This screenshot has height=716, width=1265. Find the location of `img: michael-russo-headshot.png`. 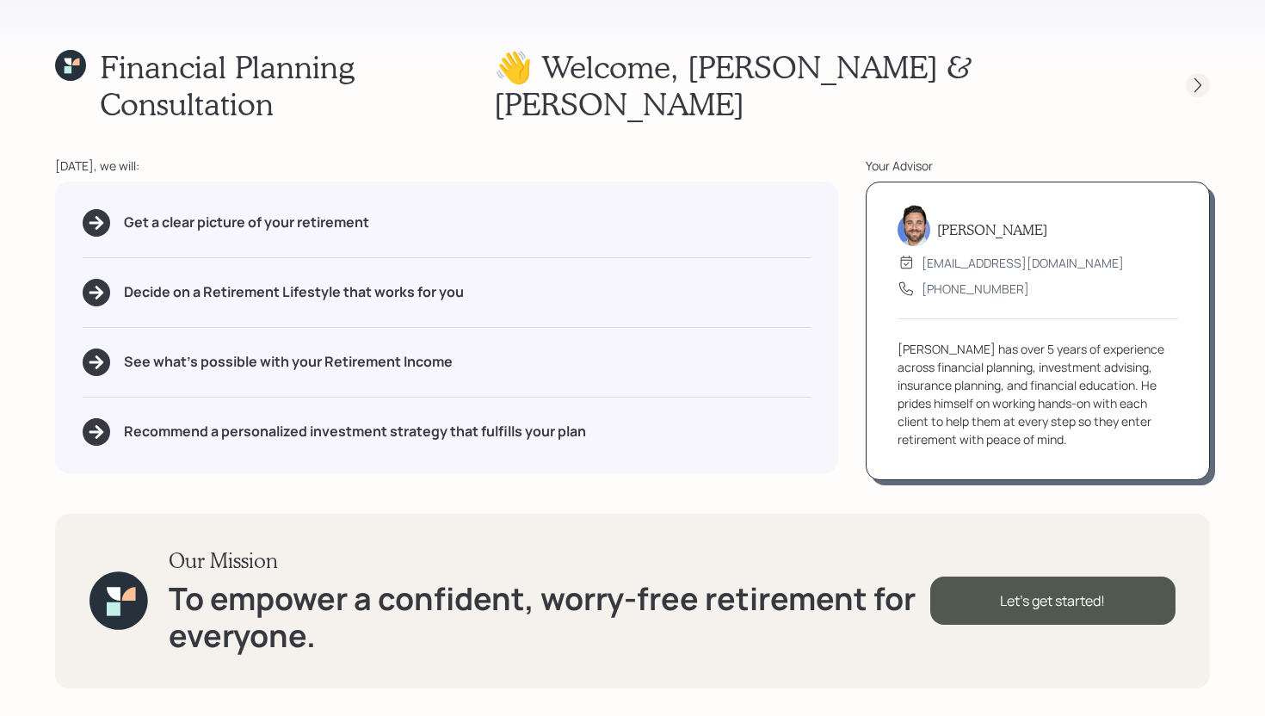

img: michael-russo-headshot.png is located at coordinates (914, 225).